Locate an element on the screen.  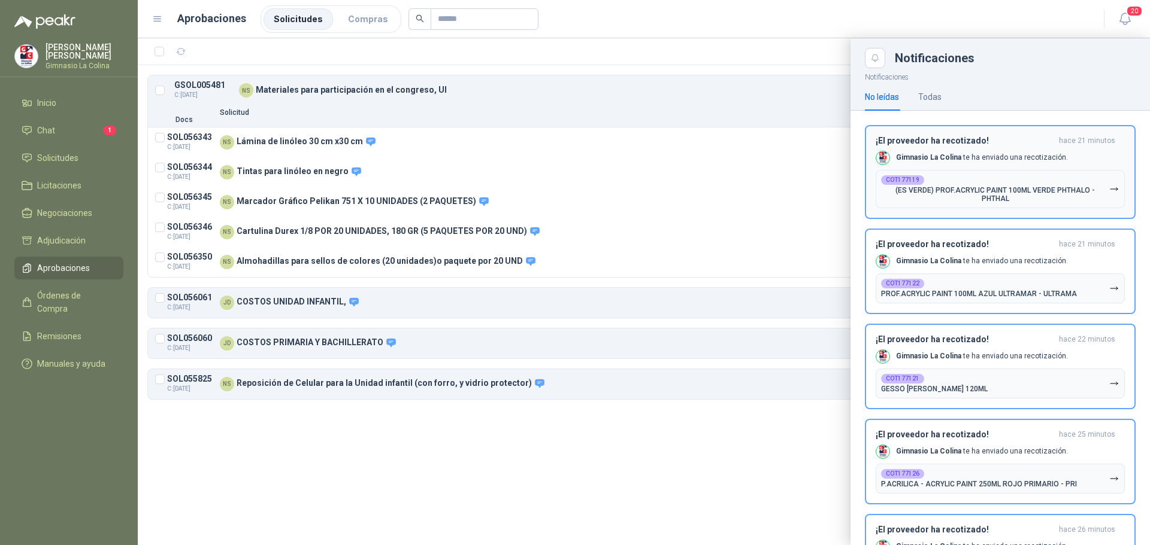
p: Gimnasio La Colina is located at coordinates (84, 66).